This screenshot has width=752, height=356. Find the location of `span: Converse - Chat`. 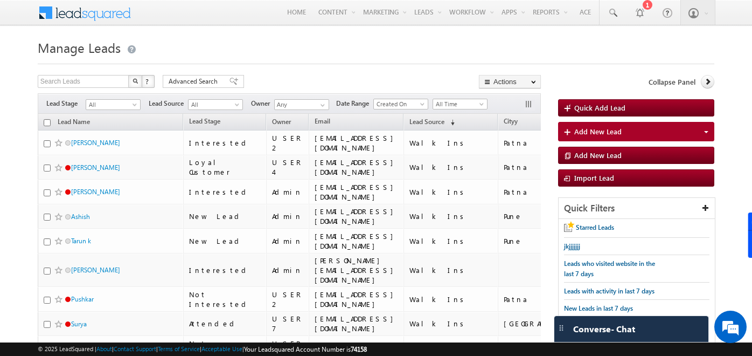

span: Converse - Chat is located at coordinates (604, 329).